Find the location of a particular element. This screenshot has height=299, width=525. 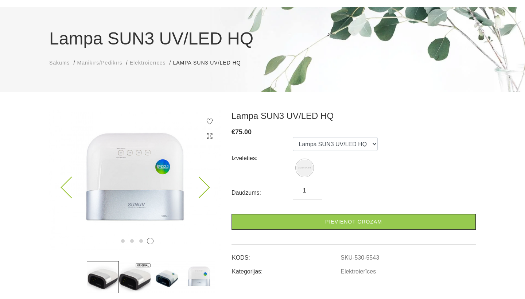

span: Elektroierīces is located at coordinates (148, 63).